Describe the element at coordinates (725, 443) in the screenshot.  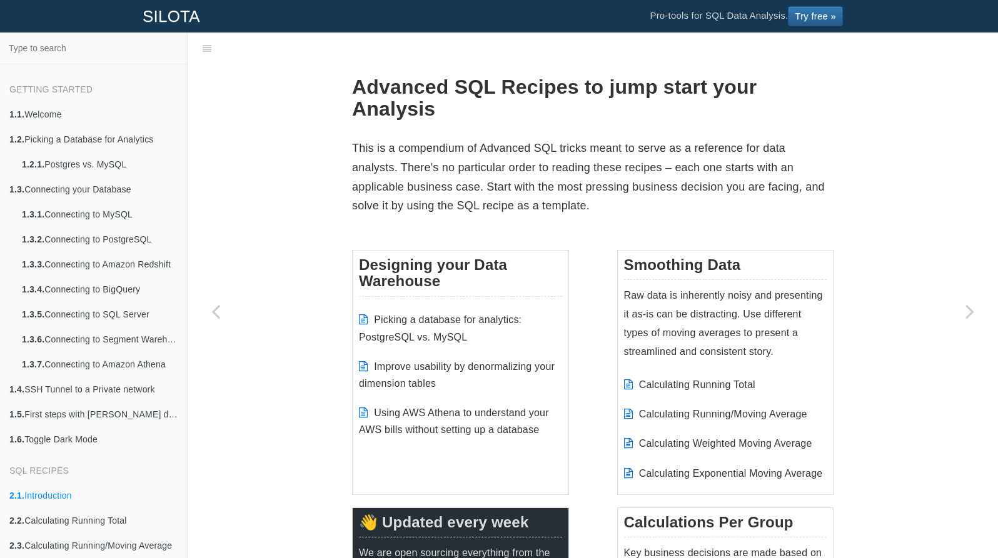
I see `a: Calculating Weighted Moving Average` at that location.